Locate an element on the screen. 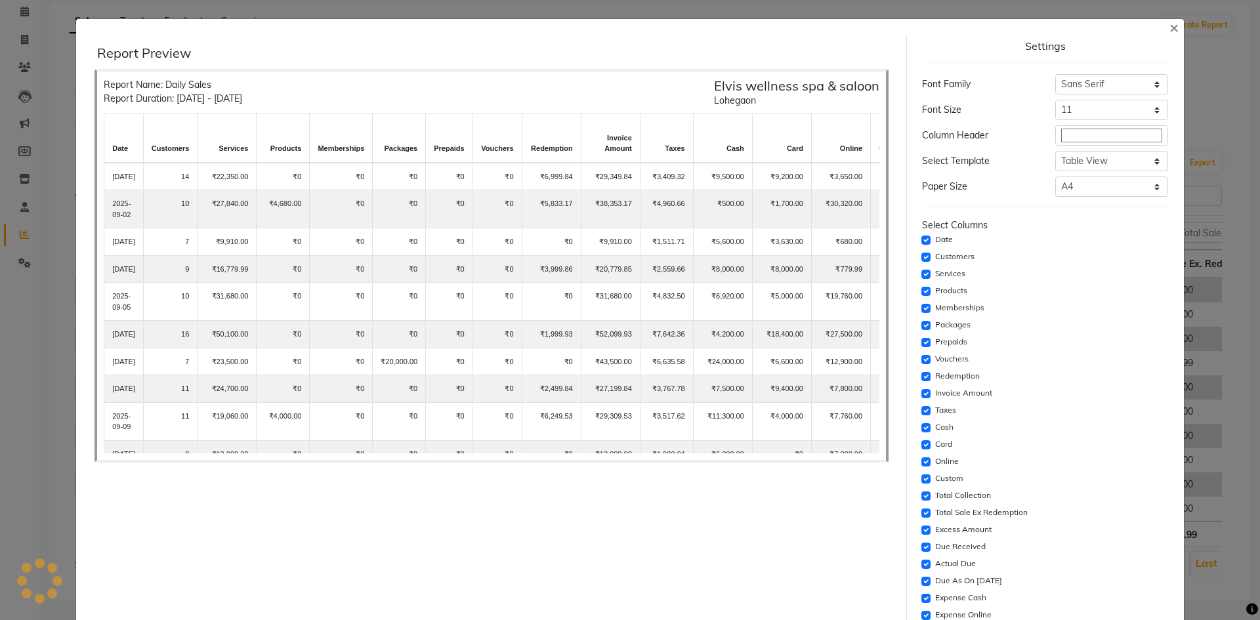 The image size is (1260, 620). th: packages is located at coordinates (399, 138).